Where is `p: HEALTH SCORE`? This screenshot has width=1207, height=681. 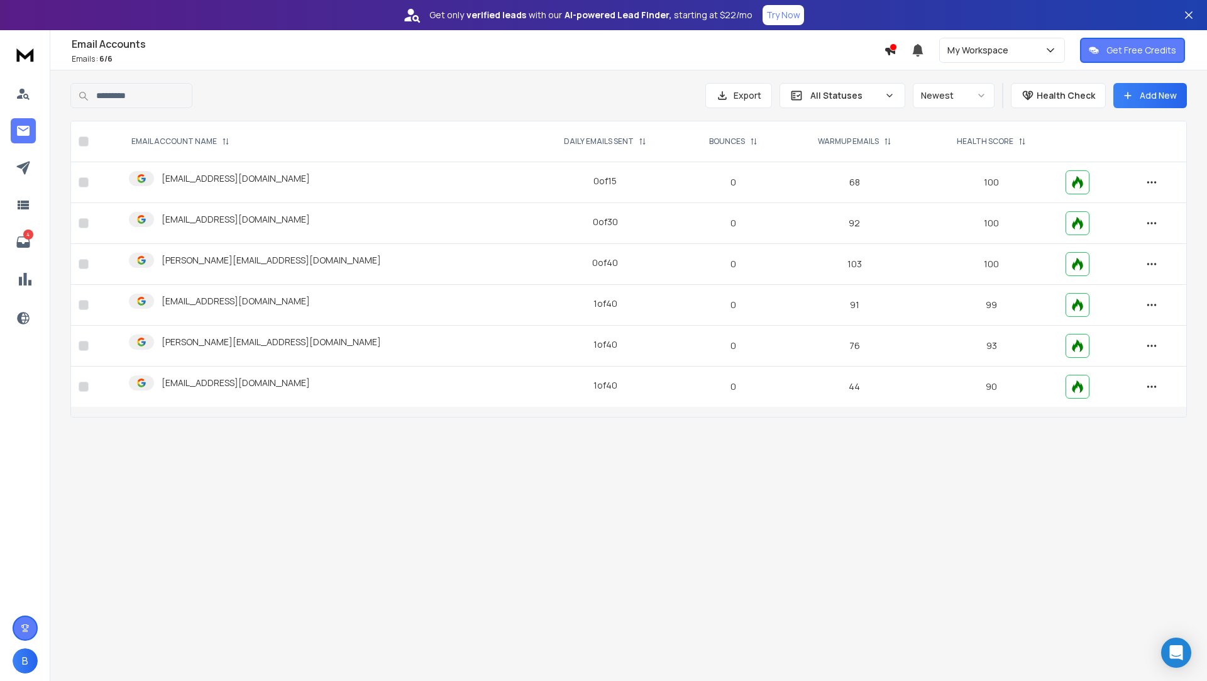 p: HEALTH SCORE is located at coordinates (985, 141).